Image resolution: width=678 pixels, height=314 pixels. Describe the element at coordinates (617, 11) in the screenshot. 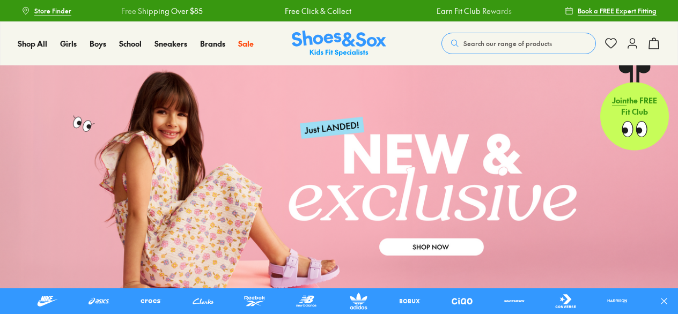

I see `span: Book a FREE Expert Fitting` at that location.